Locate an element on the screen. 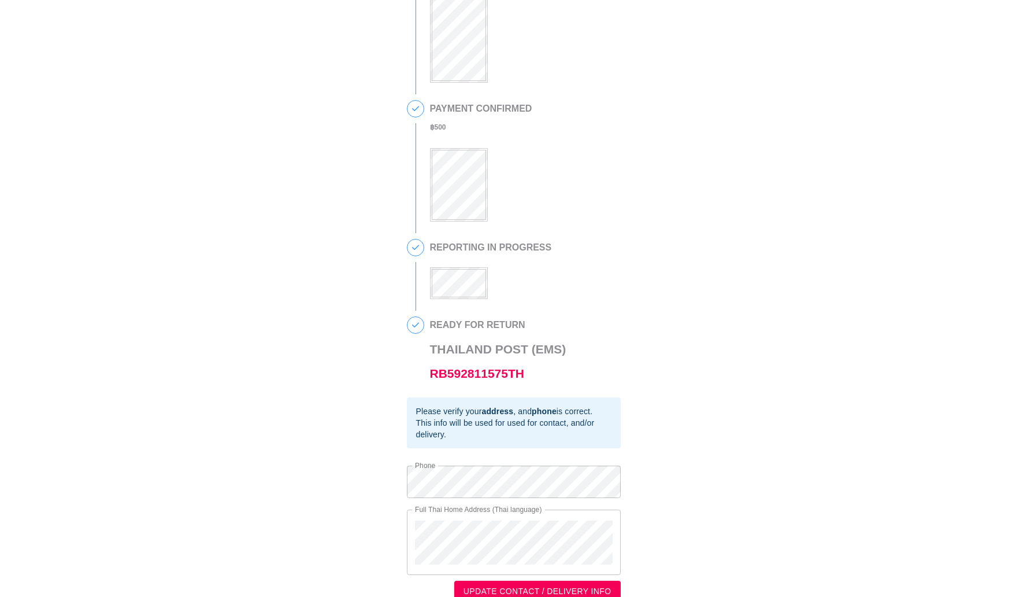 This screenshot has width=1027, height=597. h3: Thailand Post (EMS) is located at coordinates (498, 361).